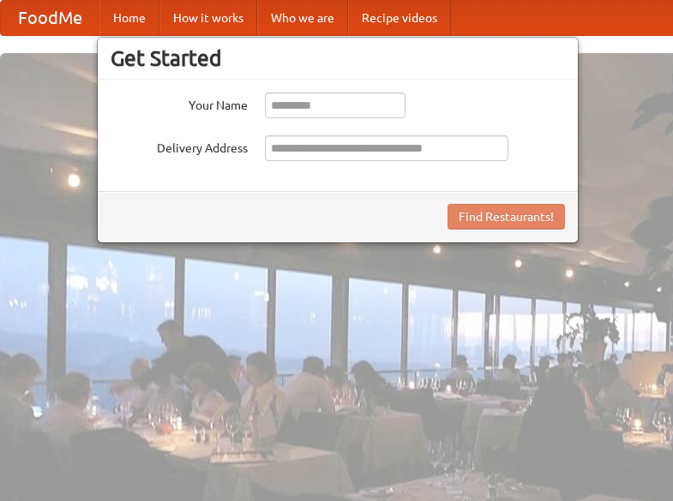 Image resolution: width=673 pixels, height=501 pixels. What do you see at coordinates (303, 18) in the screenshot?
I see `a: Who we are` at bounding box center [303, 18].